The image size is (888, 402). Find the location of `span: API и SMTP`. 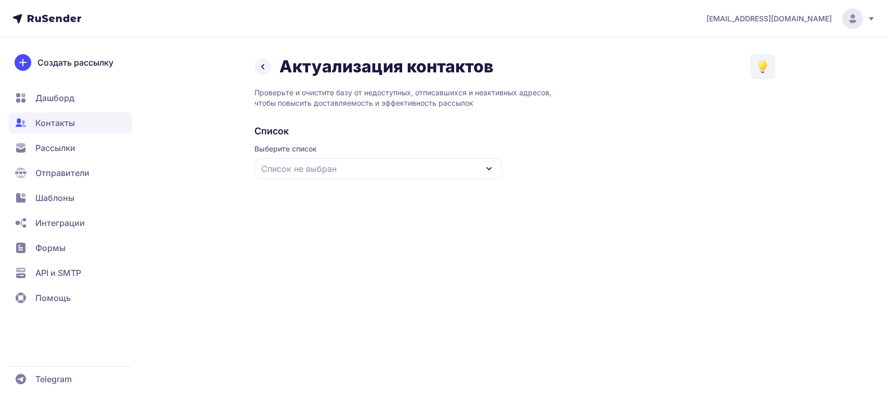

span: API и SMTP is located at coordinates (58, 273).